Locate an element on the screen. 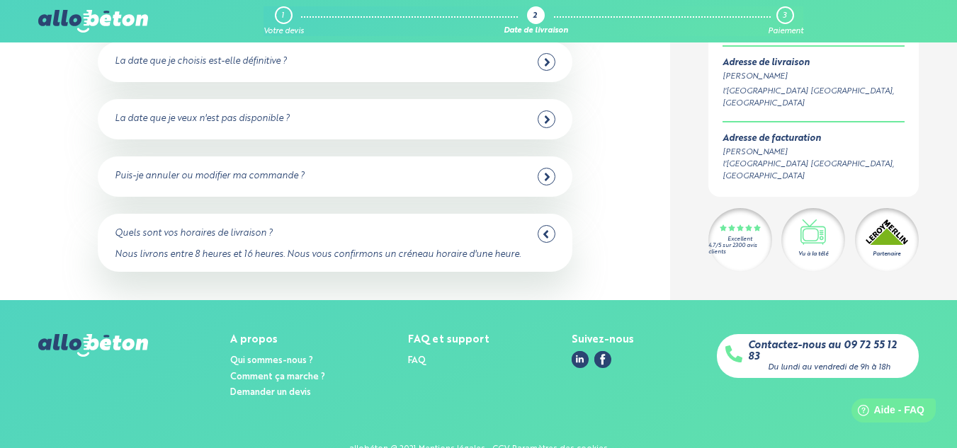 Image resolution: width=957 pixels, height=448 pixels. div: Adresse de livraison is located at coordinates (813, 63).